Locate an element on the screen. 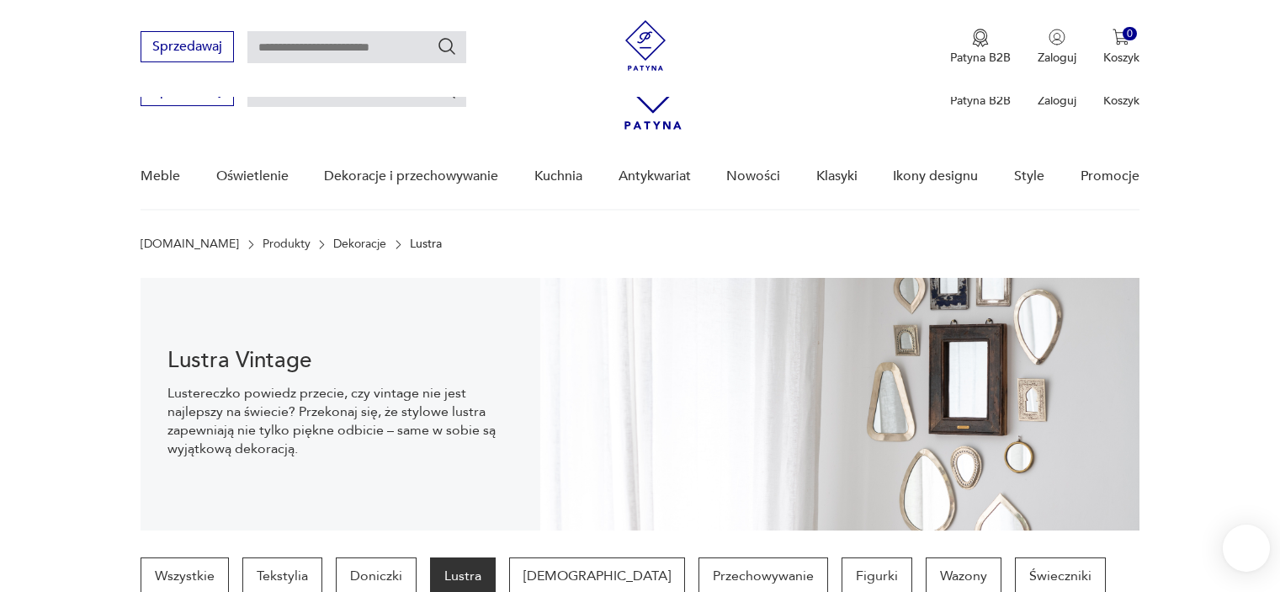 The height and width of the screenshot is (592, 1280). a: Style is located at coordinates (1029, 176).